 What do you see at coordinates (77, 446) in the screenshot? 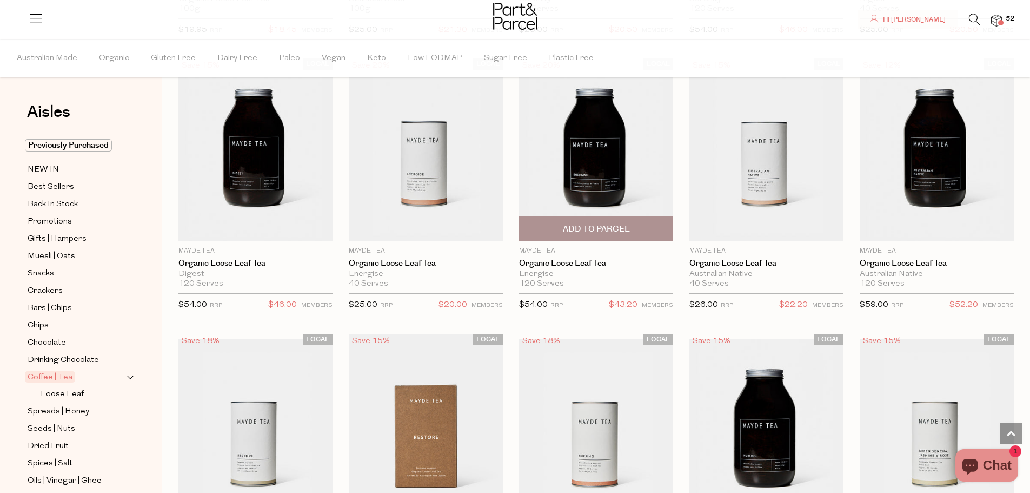
I see `a: Dried Fruit` at bounding box center [77, 446].